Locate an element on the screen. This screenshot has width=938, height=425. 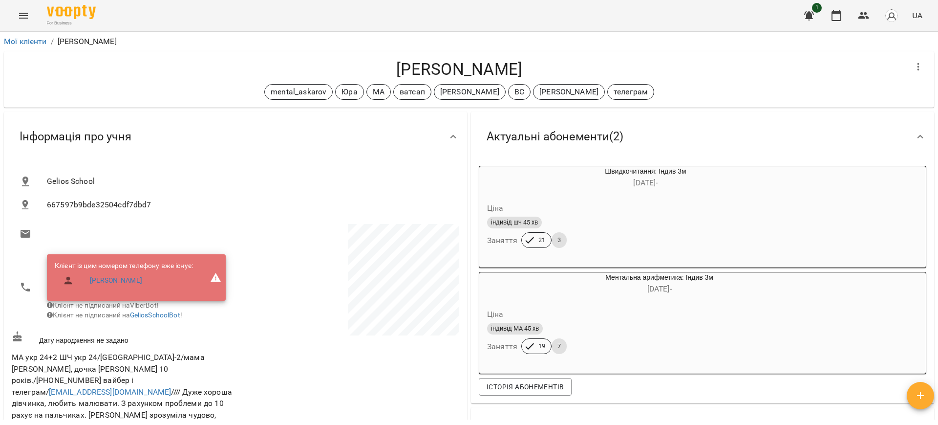
span: UA is located at coordinates (917, 15).